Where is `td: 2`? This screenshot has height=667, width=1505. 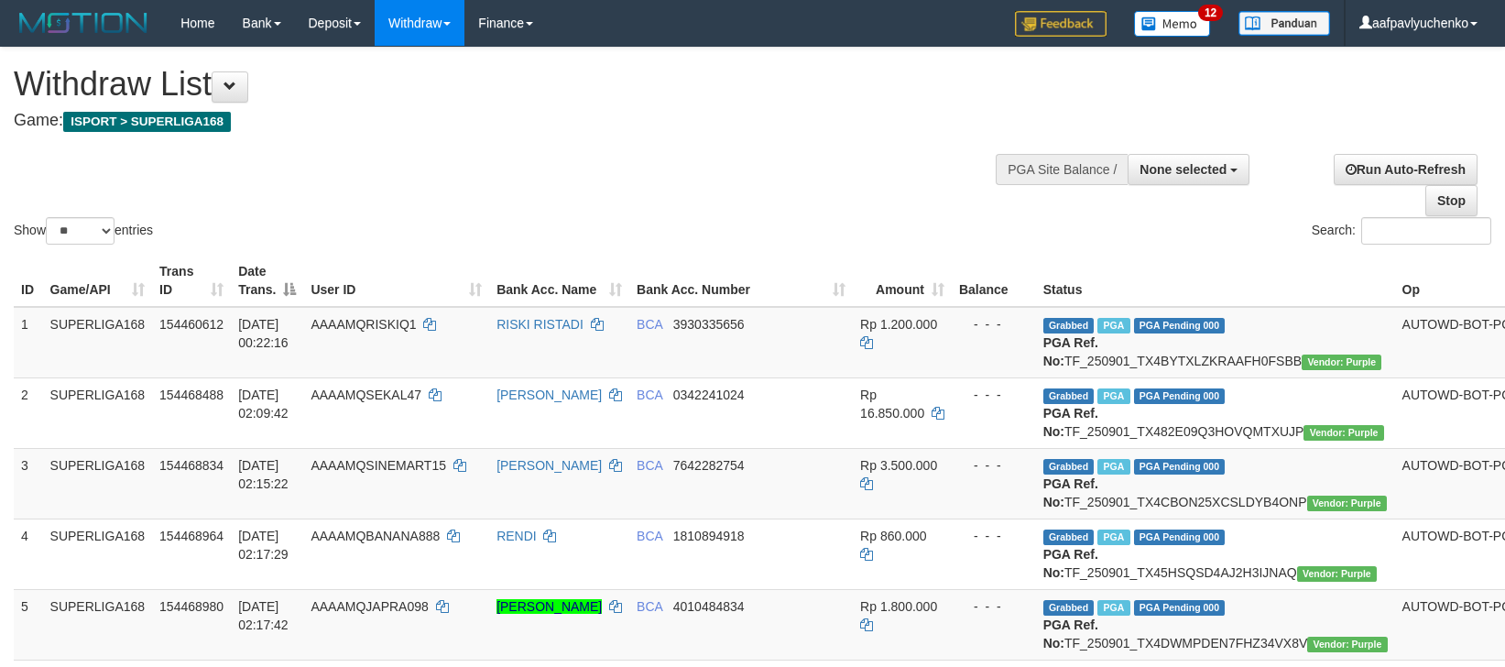 td: 2 is located at coordinates (28, 412).